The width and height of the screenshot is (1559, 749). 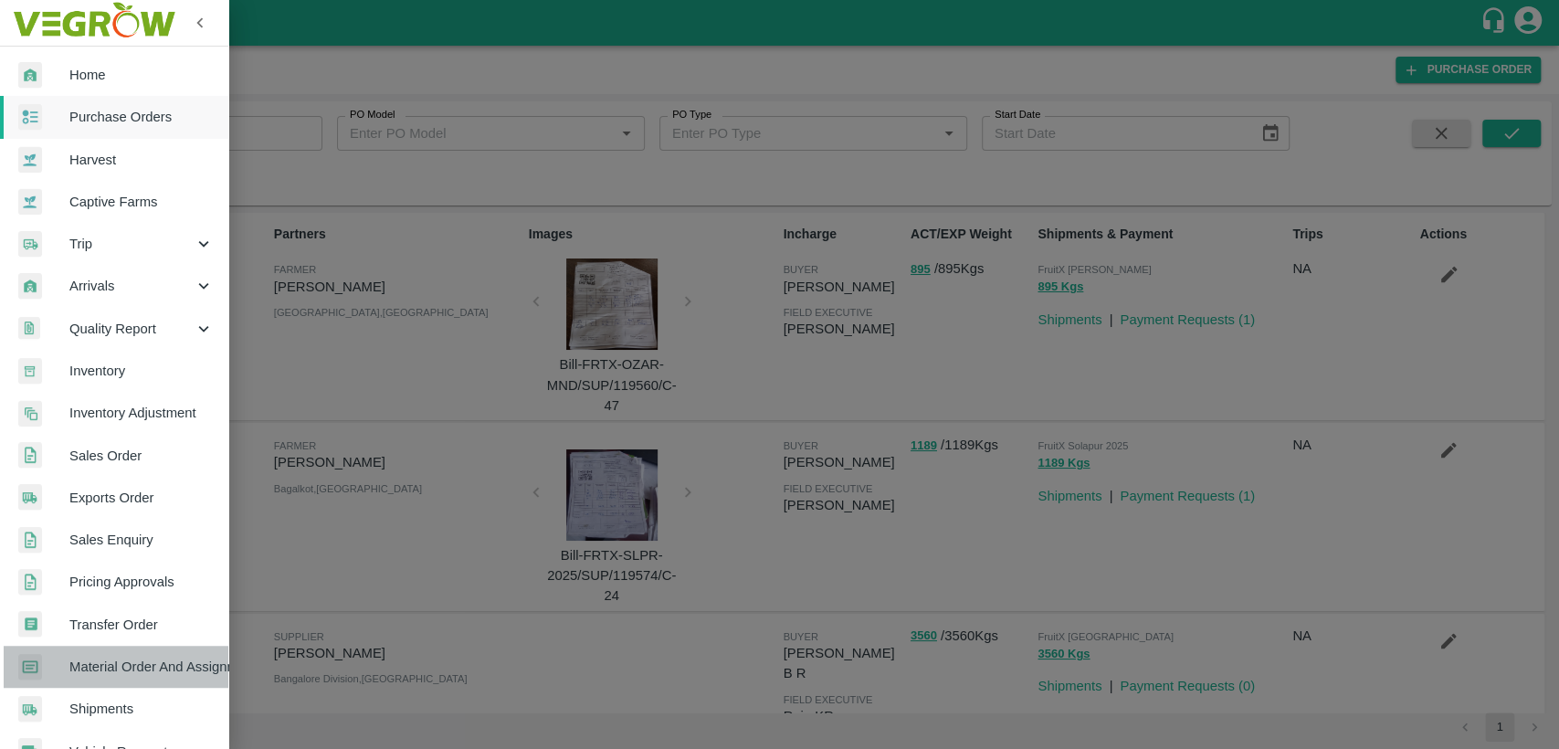 What do you see at coordinates (30, 413) in the screenshot?
I see `img: inventory` at bounding box center [30, 413].